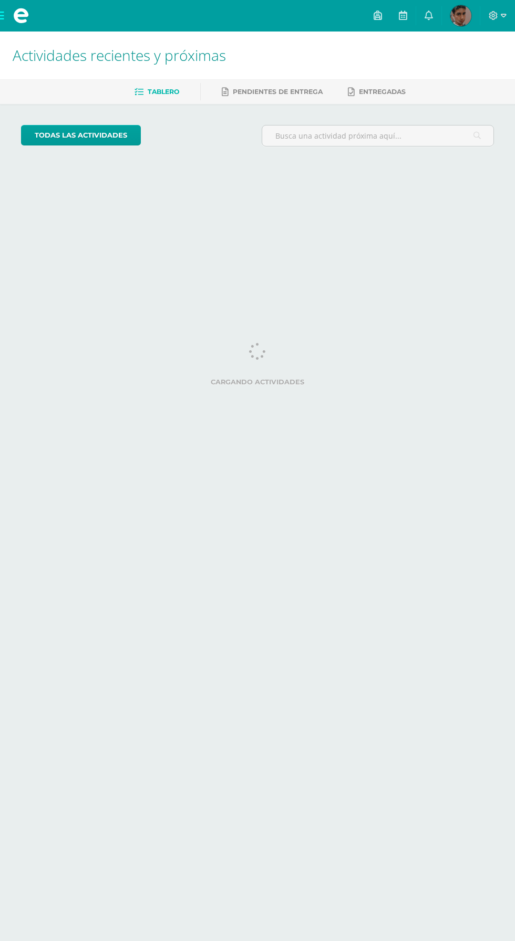 This screenshot has height=941, width=515. What do you see at coordinates (157, 92) in the screenshot?
I see `a: Tablero` at bounding box center [157, 92].